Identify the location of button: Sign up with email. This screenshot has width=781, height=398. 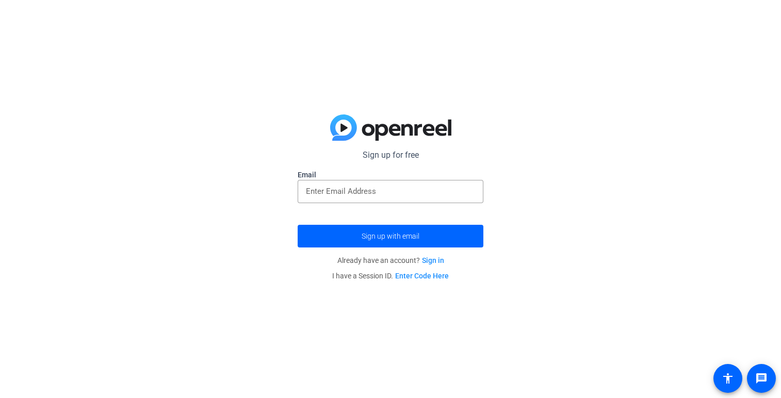
(391, 236).